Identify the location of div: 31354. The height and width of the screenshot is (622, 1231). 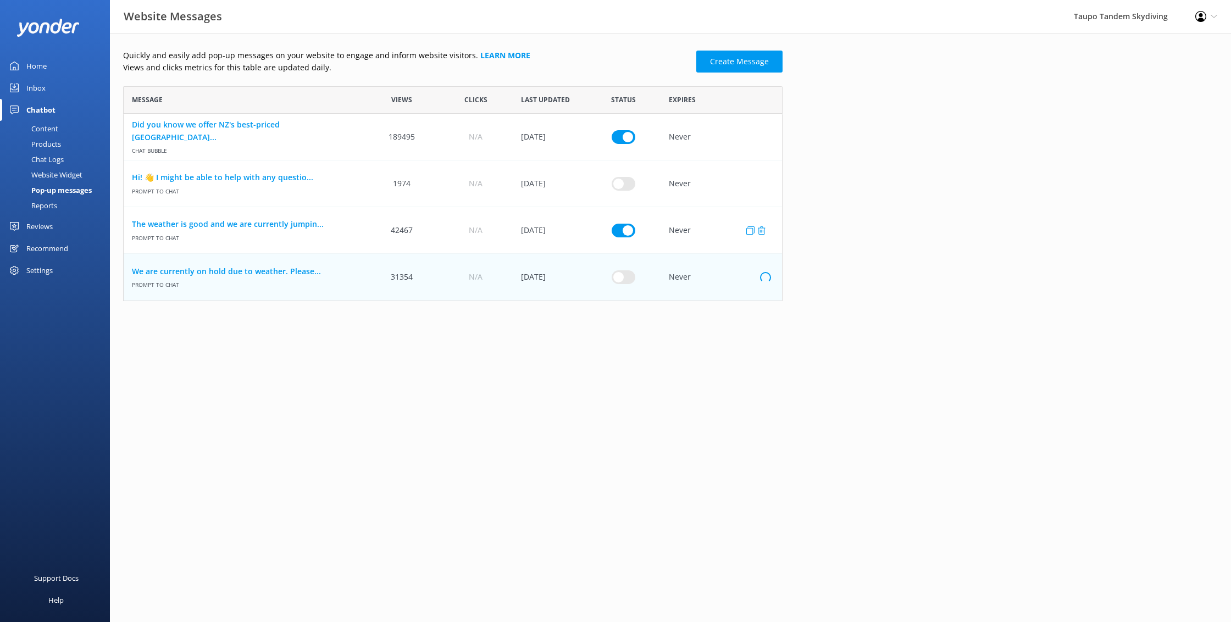
(402, 277).